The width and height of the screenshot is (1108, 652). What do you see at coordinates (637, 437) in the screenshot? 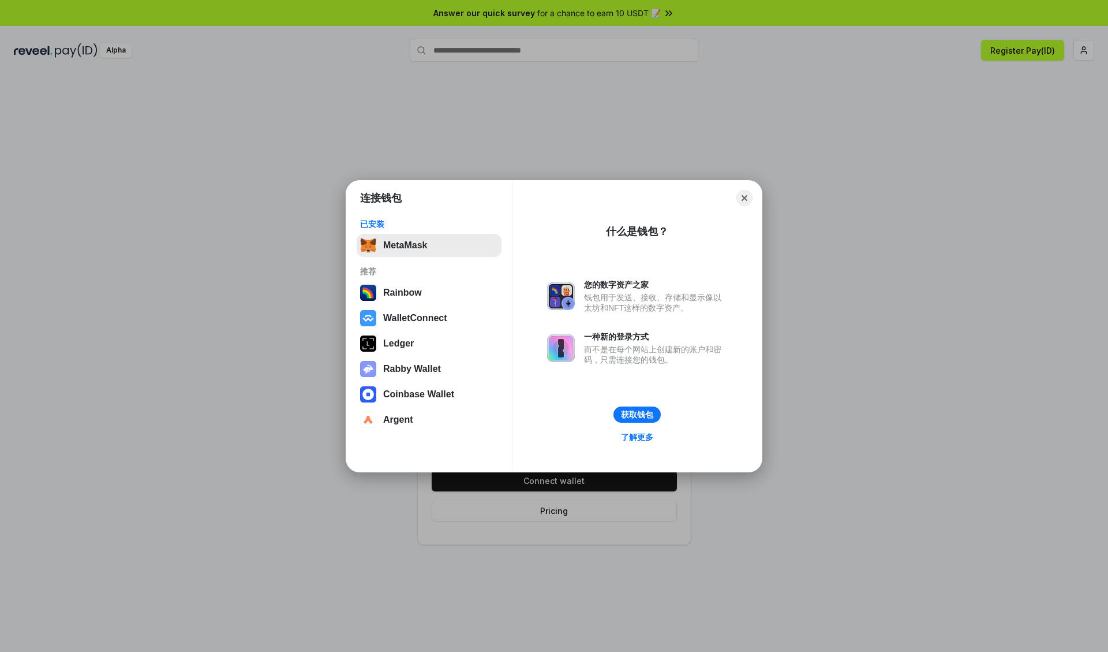
I see `div: 了解更多` at bounding box center [637, 437].